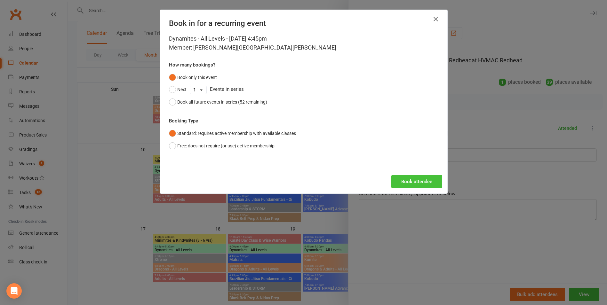  Describe the element at coordinates (436, 19) in the screenshot. I see `button: Close` at that location.